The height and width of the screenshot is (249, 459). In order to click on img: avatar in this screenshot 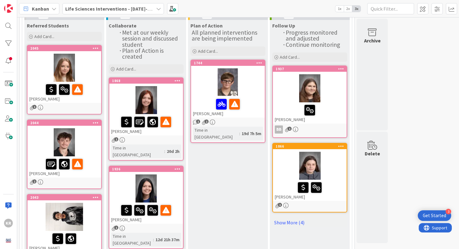, I will do `click(8, 241)`.